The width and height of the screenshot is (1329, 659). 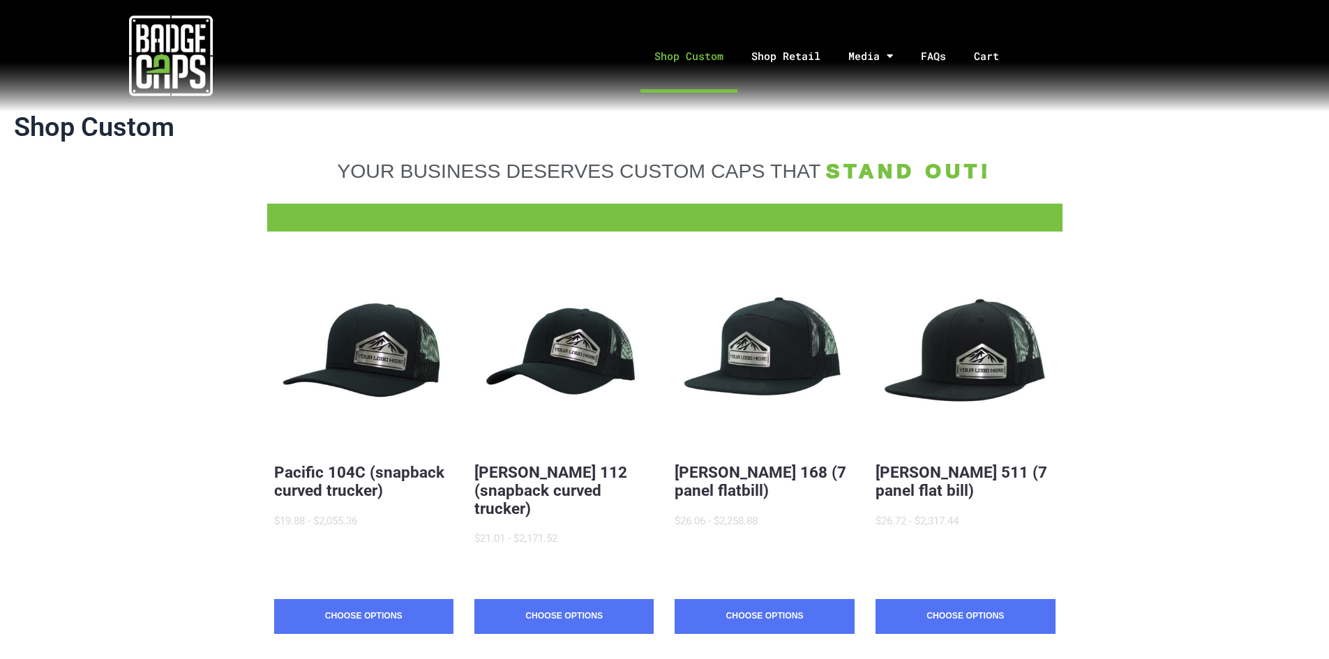 I want to click on a: FFD BadgeCaps Fire Department Custom unique apparel, so click(x=665, y=214).